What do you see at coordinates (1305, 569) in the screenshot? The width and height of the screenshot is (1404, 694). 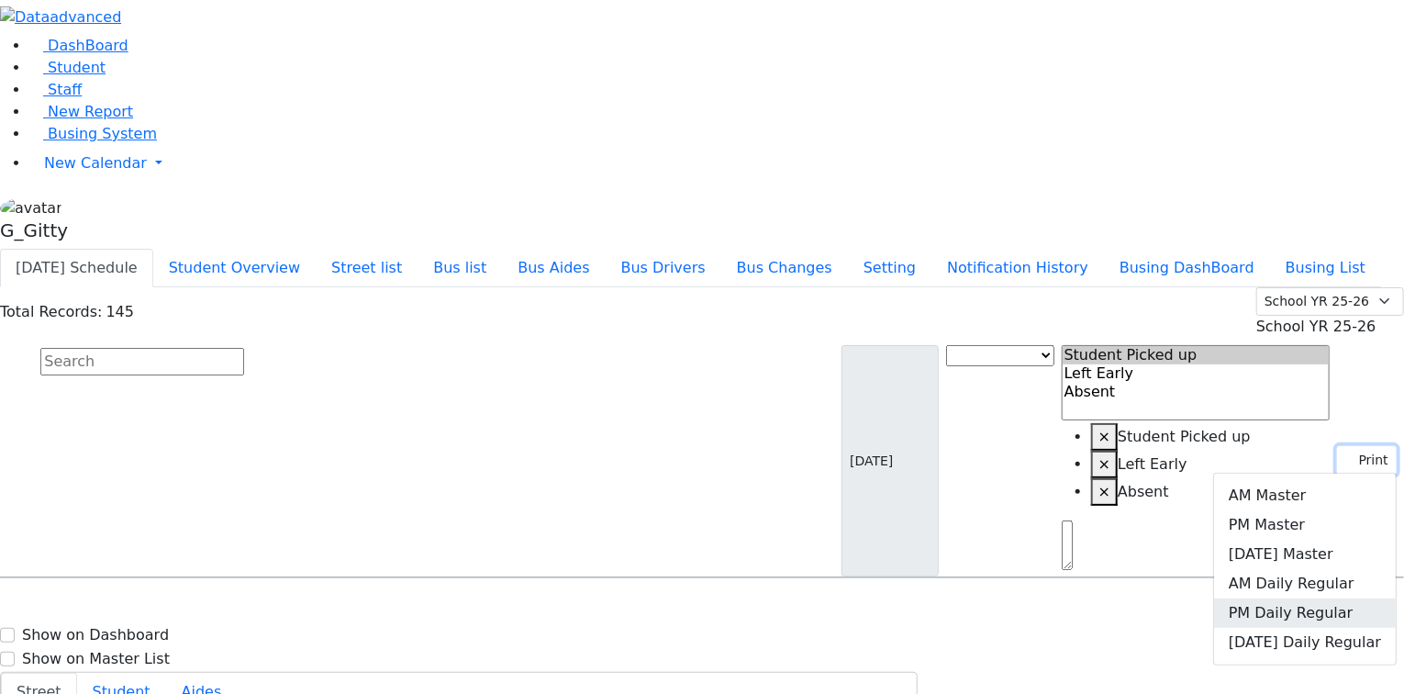 I see `div: Print` at bounding box center [1305, 569].